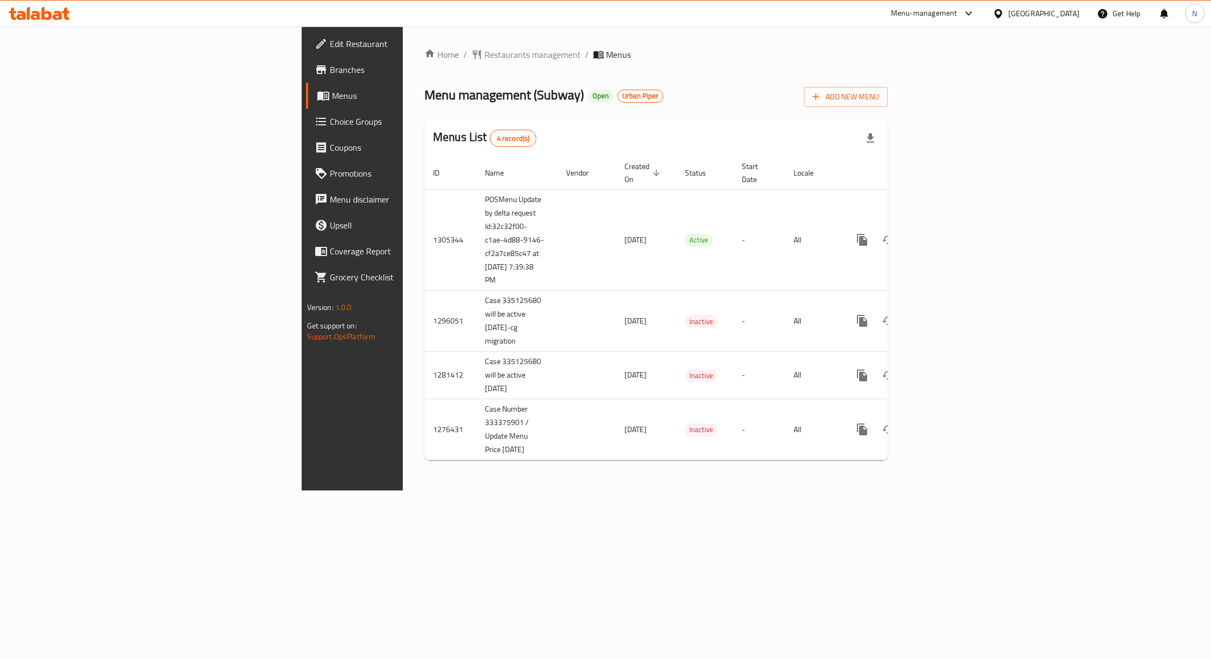 The width and height of the screenshot is (1211, 659). Describe the element at coordinates (640, 96) in the screenshot. I see `span: Urban Piper` at that location.